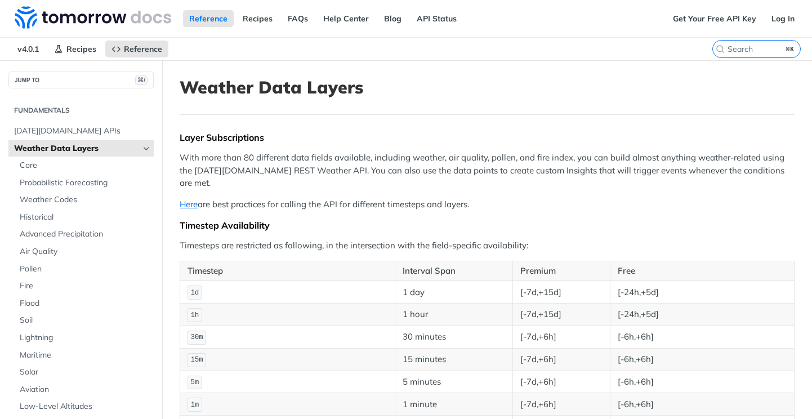  What do you see at coordinates (453, 292) in the screenshot?
I see `td: 1 day` at bounding box center [453, 292].